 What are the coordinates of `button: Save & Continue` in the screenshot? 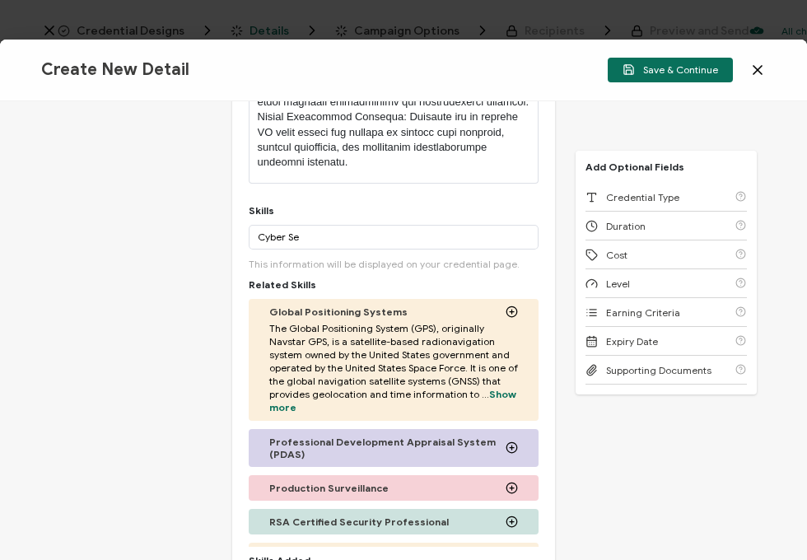 It's located at (670, 70).